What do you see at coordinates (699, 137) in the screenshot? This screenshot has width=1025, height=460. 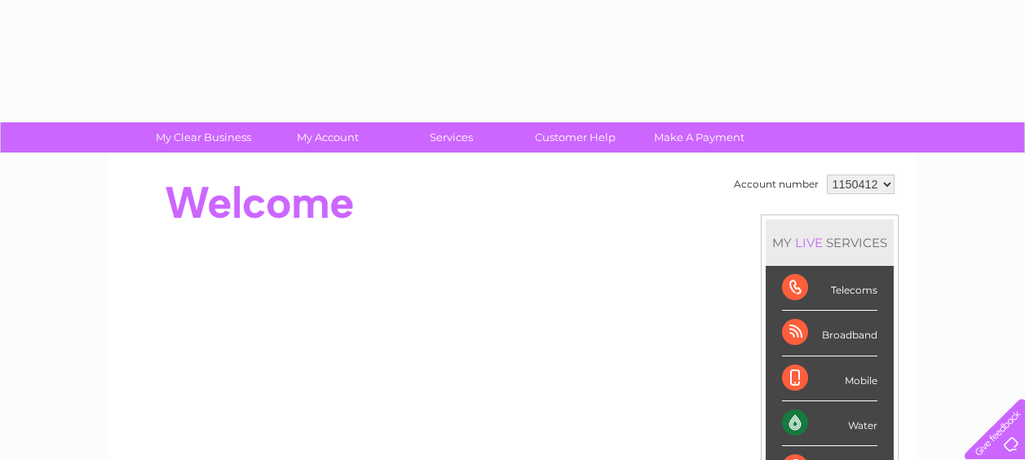 I see `a: Make A Payment` at bounding box center [699, 137].